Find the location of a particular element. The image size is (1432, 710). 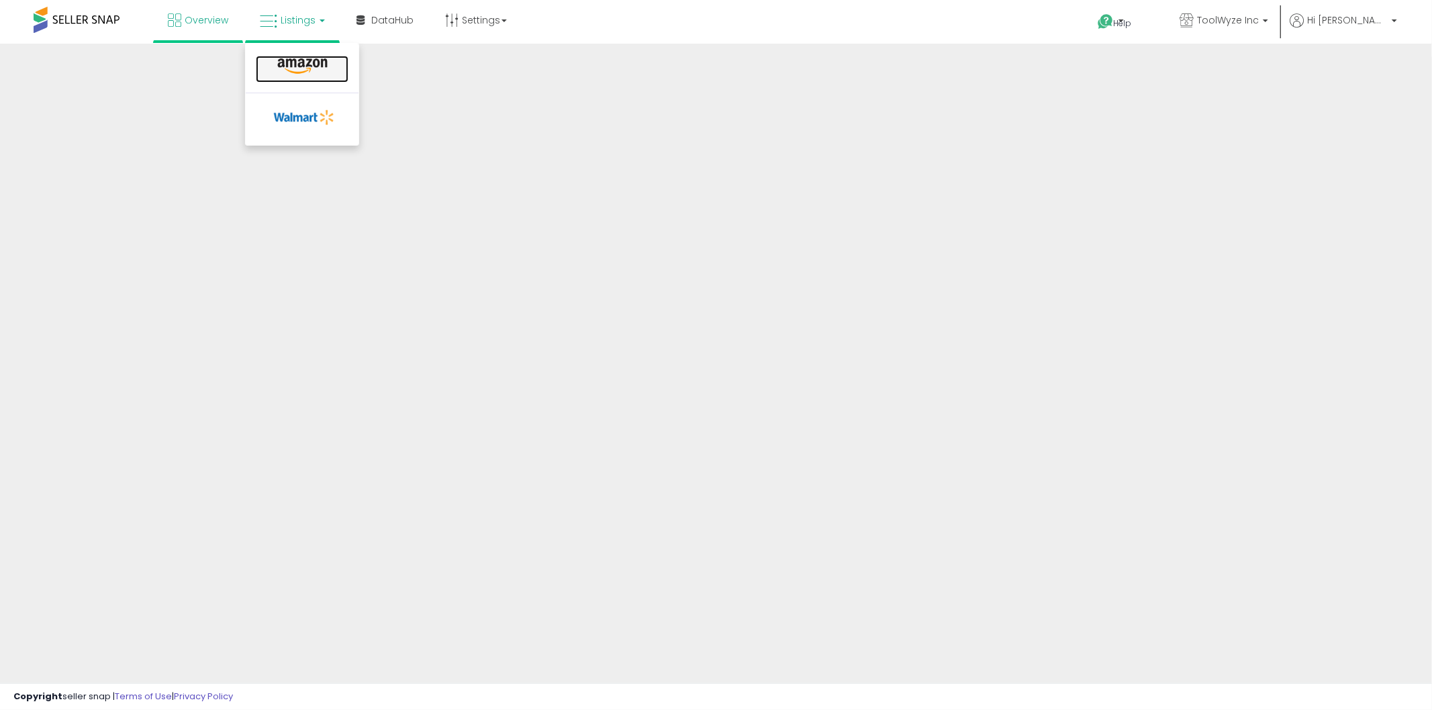

span: DataHub is located at coordinates (392, 20).